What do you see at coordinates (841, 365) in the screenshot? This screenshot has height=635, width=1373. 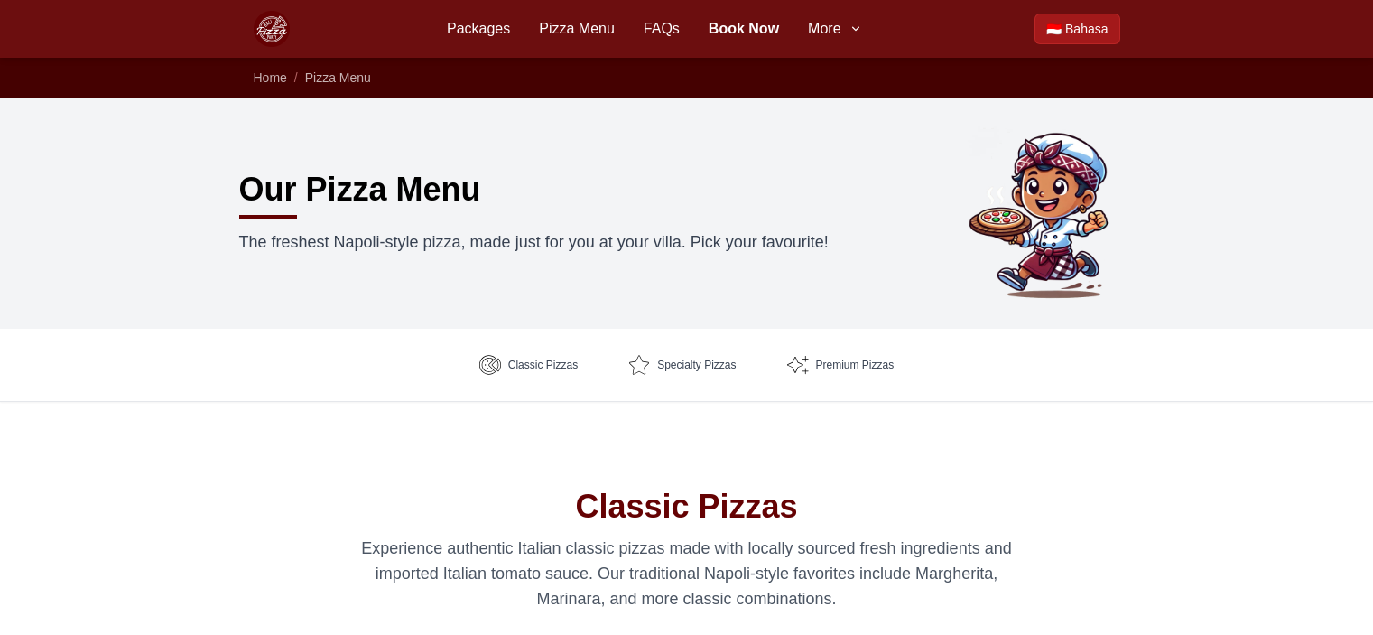 I see `a: Premium Pizzas` at bounding box center [841, 365].